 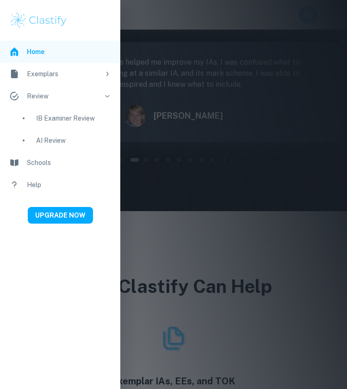 I want to click on img: Clastify logo, so click(x=38, y=20).